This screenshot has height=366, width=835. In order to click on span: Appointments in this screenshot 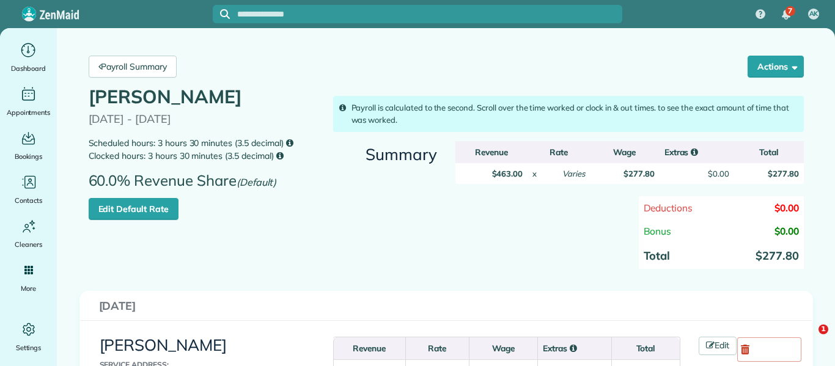, I will do `click(29, 112)`.